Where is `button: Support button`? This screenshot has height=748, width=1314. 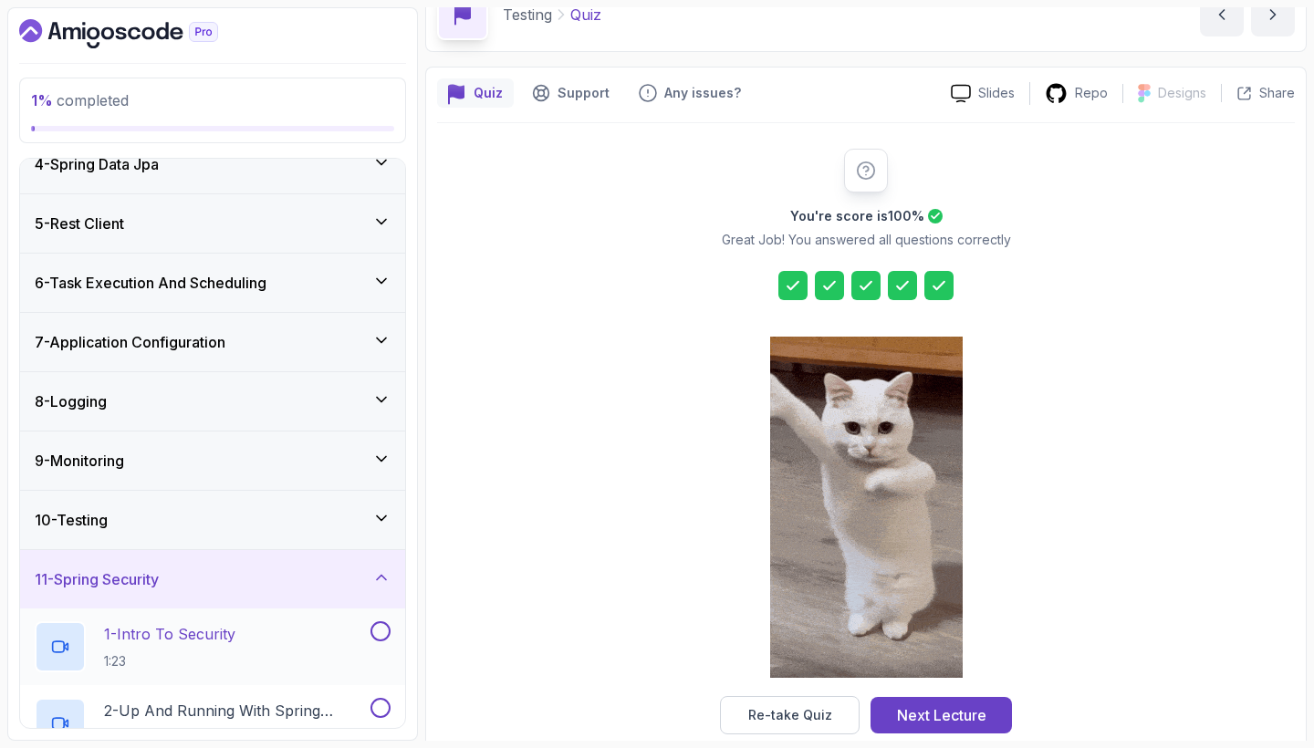 button: Support button is located at coordinates (570, 93).